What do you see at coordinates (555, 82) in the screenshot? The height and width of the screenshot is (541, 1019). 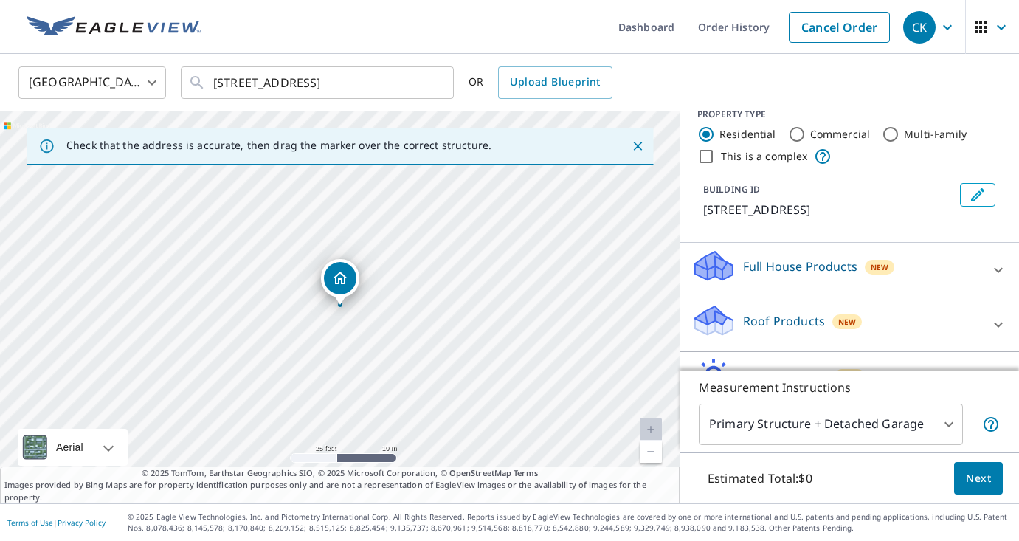 I see `span: Upload Blueprint` at bounding box center [555, 82].